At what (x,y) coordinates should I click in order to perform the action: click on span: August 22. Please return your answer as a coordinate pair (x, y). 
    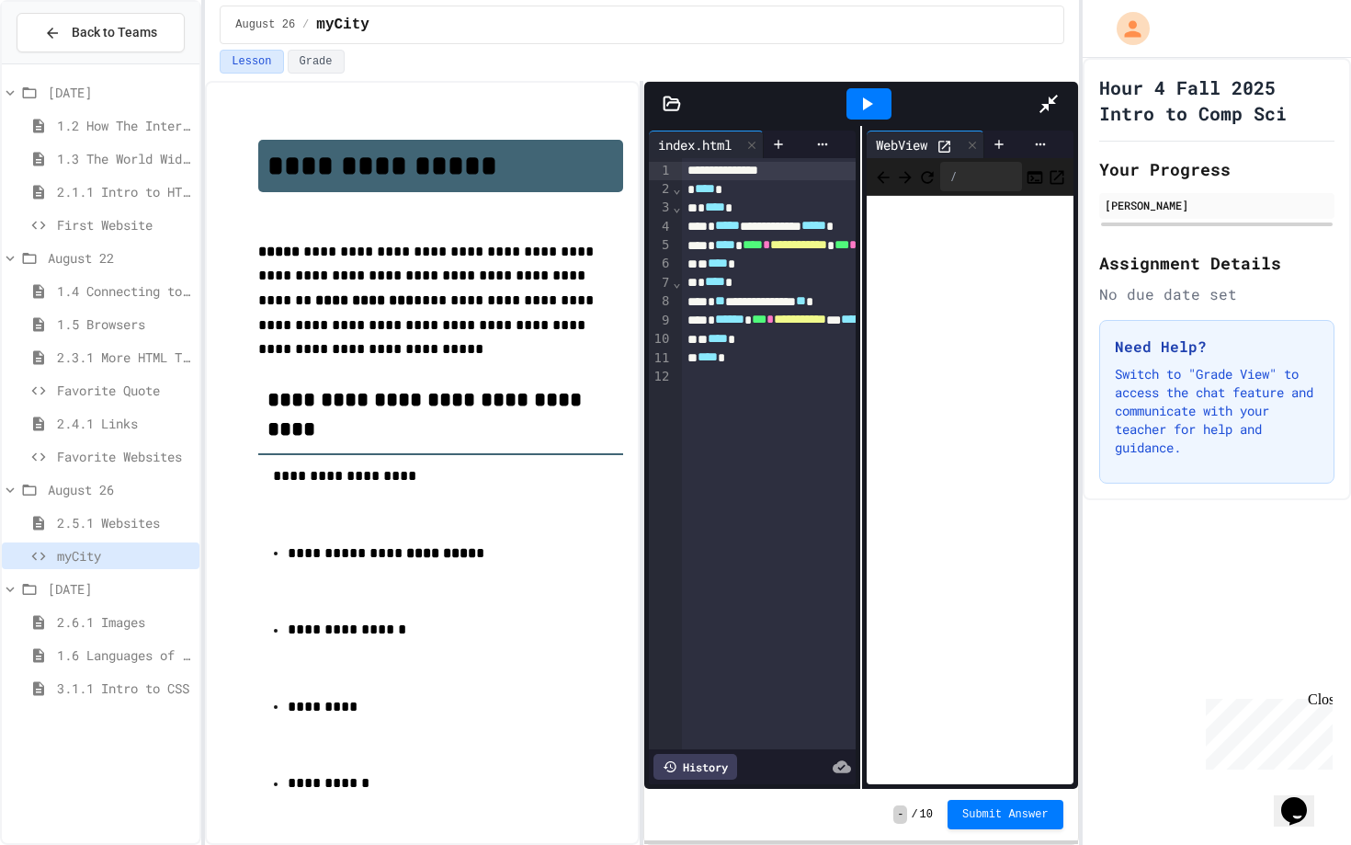
    Looking at the image, I should click on (119, 257).